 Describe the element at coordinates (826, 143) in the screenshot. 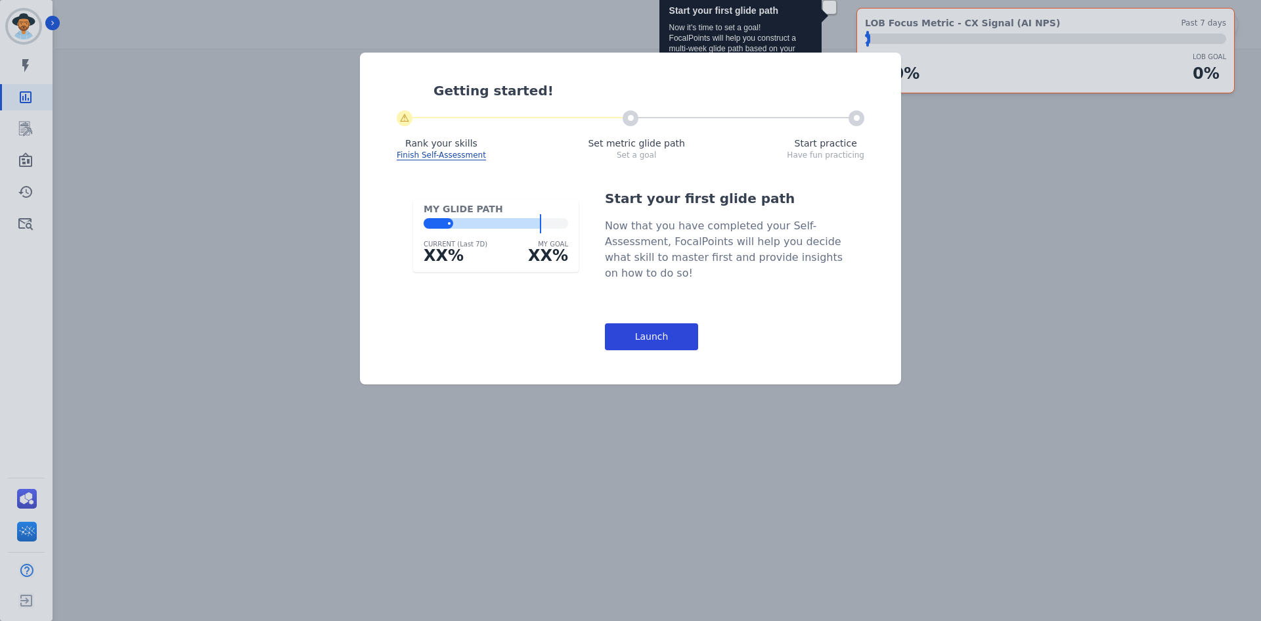

I see `div: Start practice` at that location.